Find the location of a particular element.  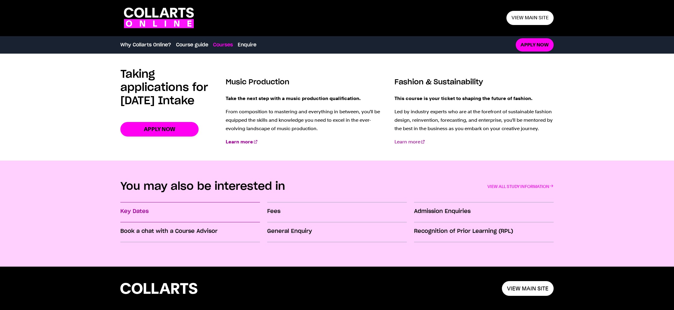

strong: Take the next step with a music production qualification. is located at coordinates (293, 98).